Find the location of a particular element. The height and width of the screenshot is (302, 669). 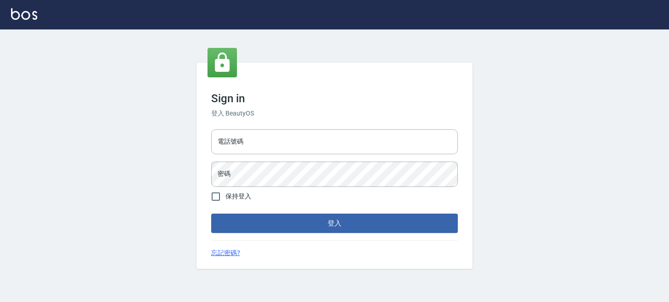

button: 登入 is located at coordinates (335, 223).